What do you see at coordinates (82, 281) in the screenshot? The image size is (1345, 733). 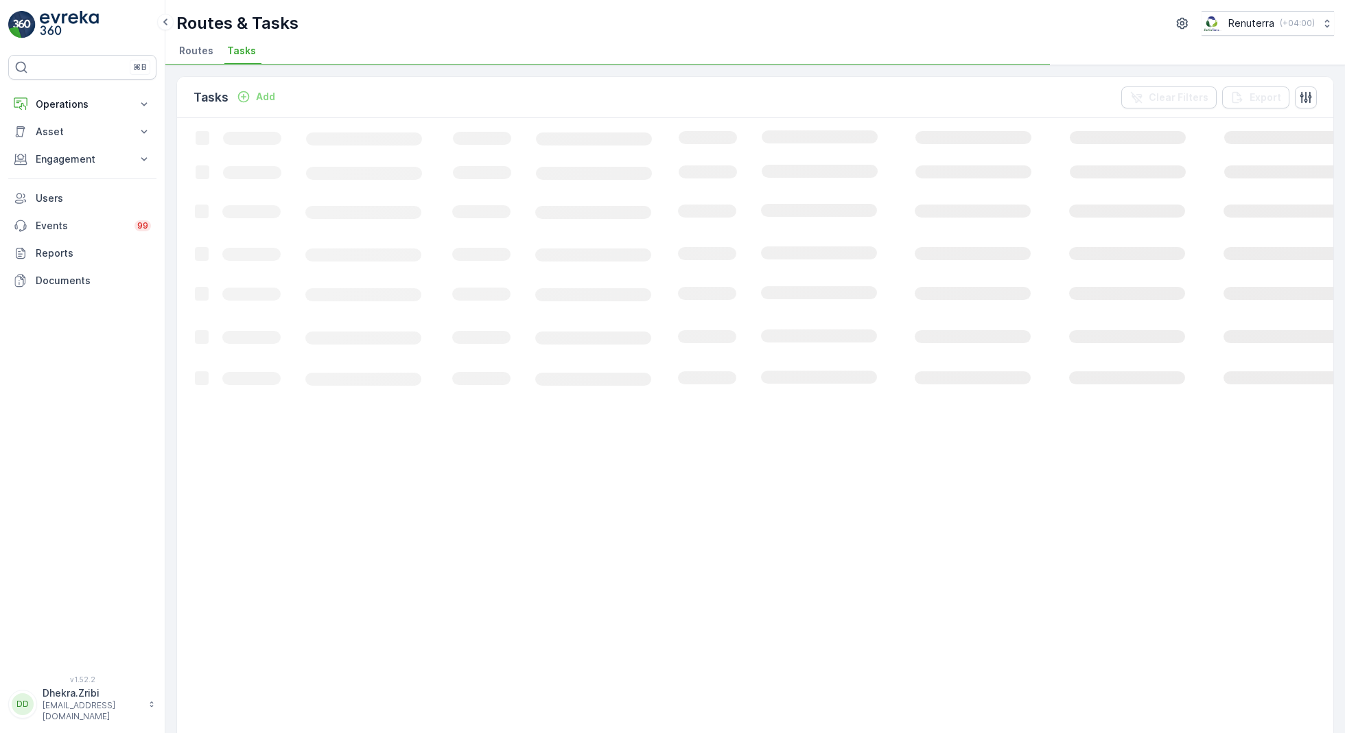 I see `a: Documents` at bounding box center [82, 281].